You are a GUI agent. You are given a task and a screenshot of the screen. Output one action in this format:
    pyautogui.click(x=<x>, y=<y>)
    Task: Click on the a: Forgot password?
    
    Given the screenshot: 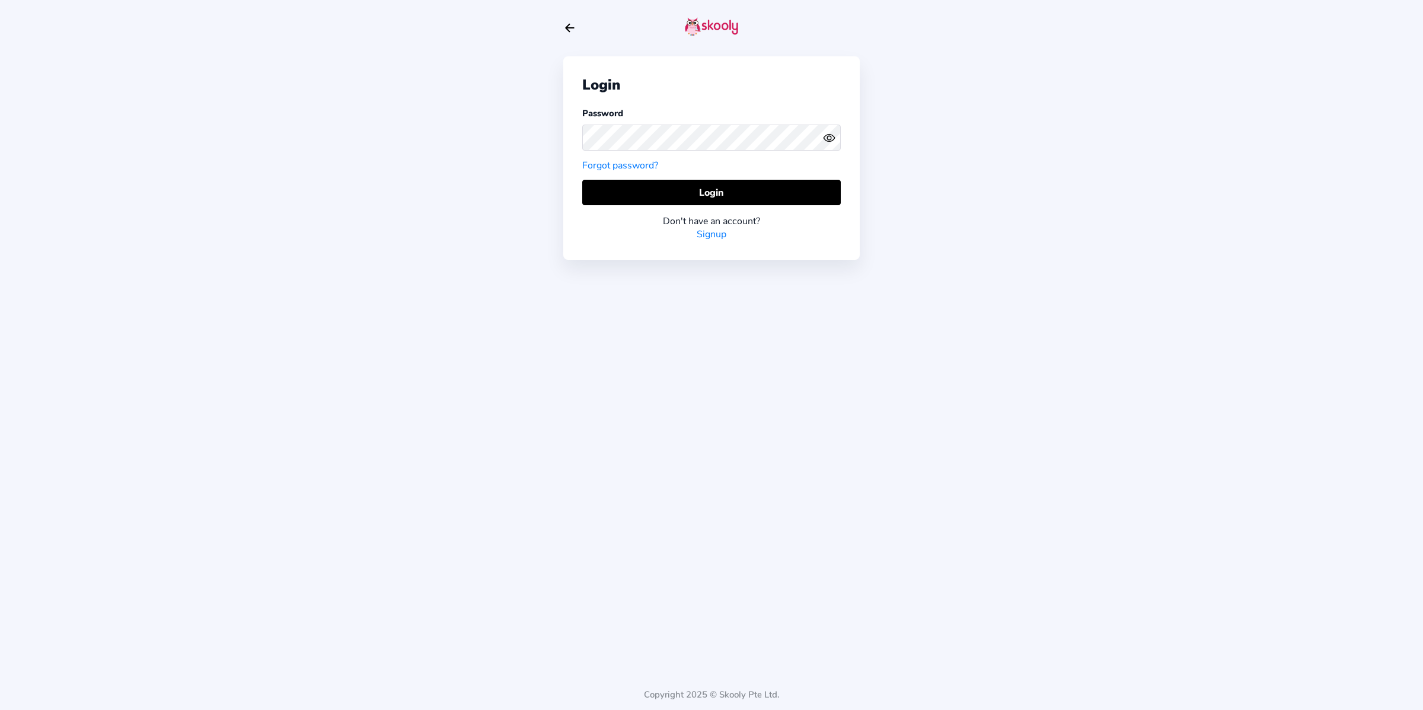 What is the action you would take?
    pyautogui.click(x=620, y=165)
    